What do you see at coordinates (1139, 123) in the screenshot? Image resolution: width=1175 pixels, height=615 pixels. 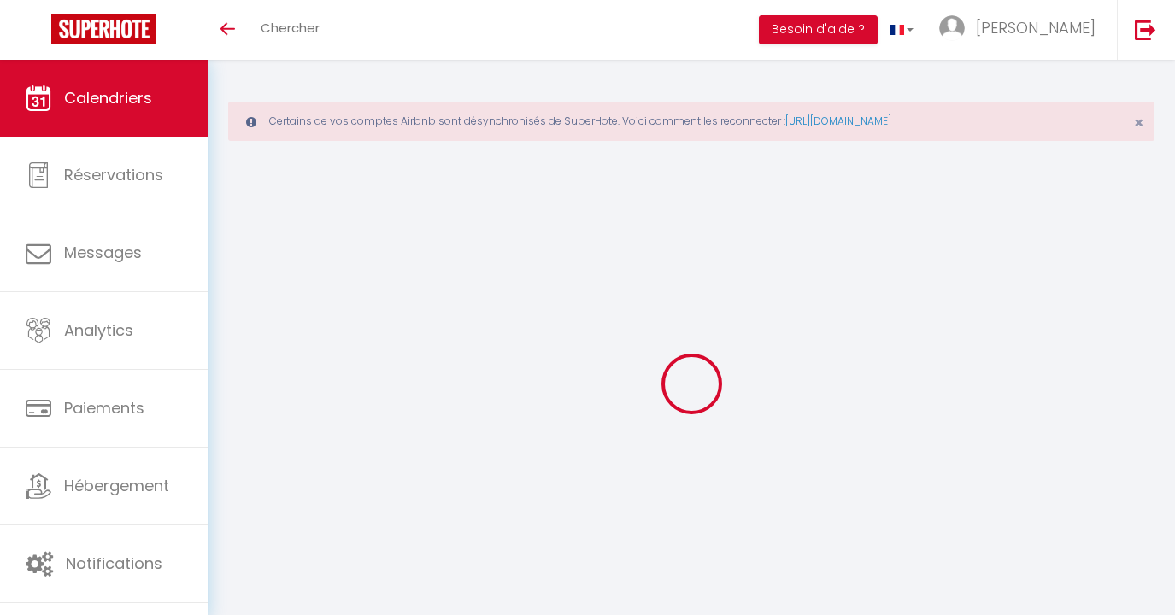 I see `button: Close` at bounding box center [1139, 123].